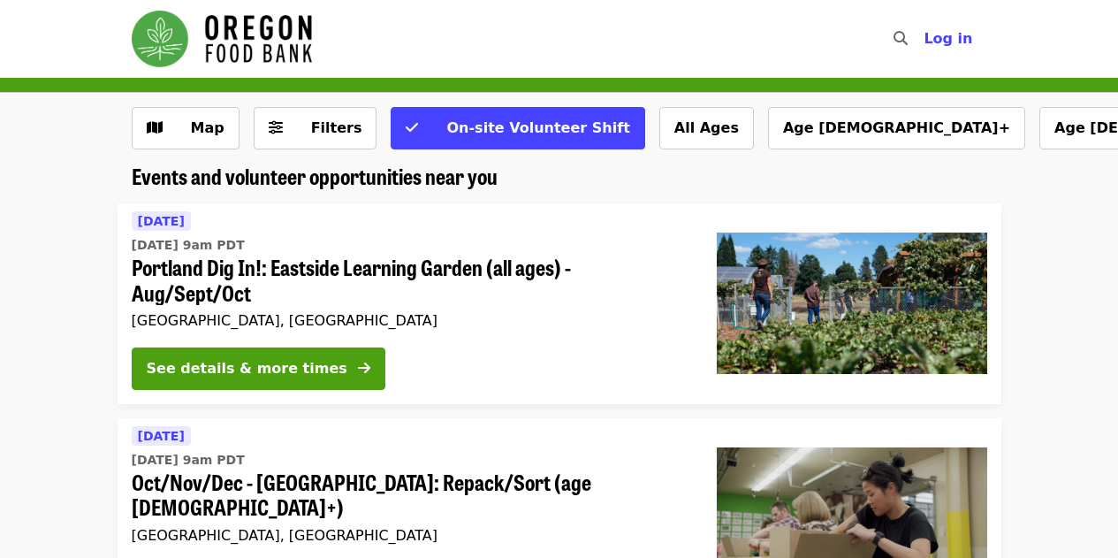 The image size is (1118, 558). What do you see at coordinates (315, 175) in the screenshot?
I see `span: Events and volunteer opportunities near you` at bounding box center [315, 175].